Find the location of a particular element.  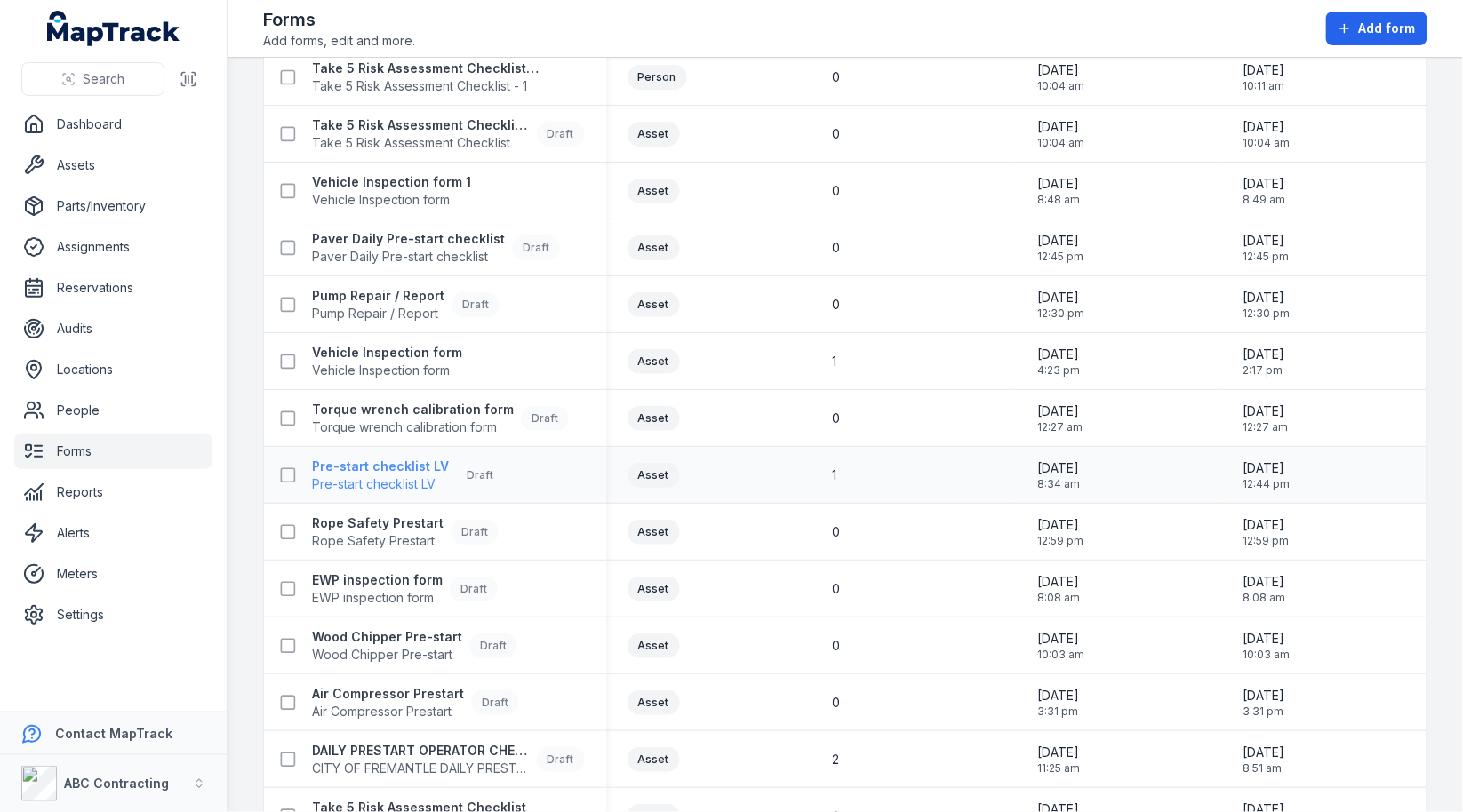

span: Pump Repair / Report is located at coordinates (377, 314).